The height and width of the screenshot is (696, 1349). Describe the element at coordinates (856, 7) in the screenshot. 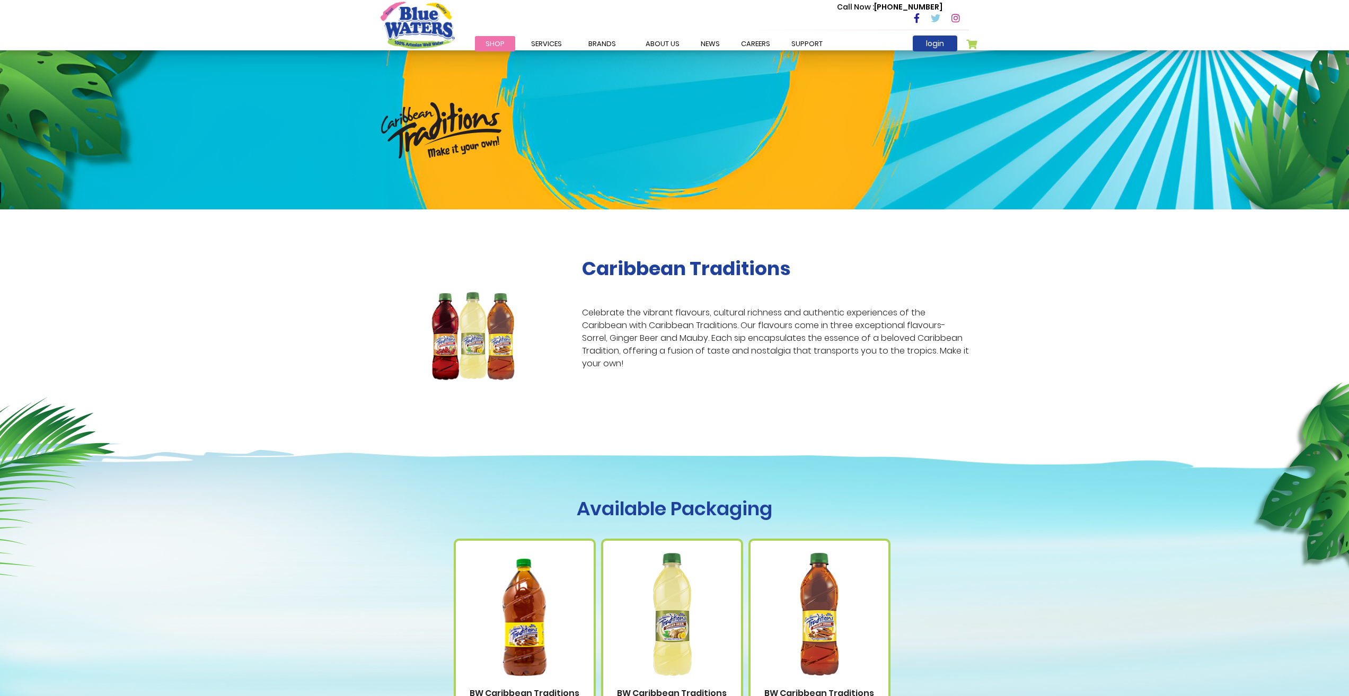

I see `span: Call Now :` at that location.